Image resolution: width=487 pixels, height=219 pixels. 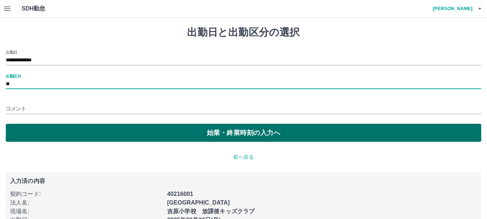 I want to click on p: 入力済の内容, so click(x=243, y=181).